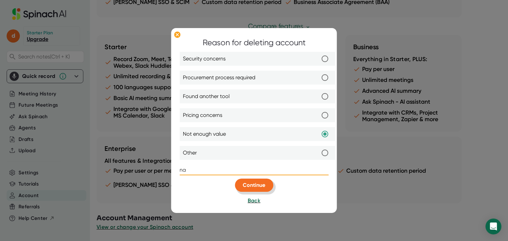  What do you see at coordinates (254, 201) in the screenshot?
I see `span: Back` at bounding box center [254, 201].